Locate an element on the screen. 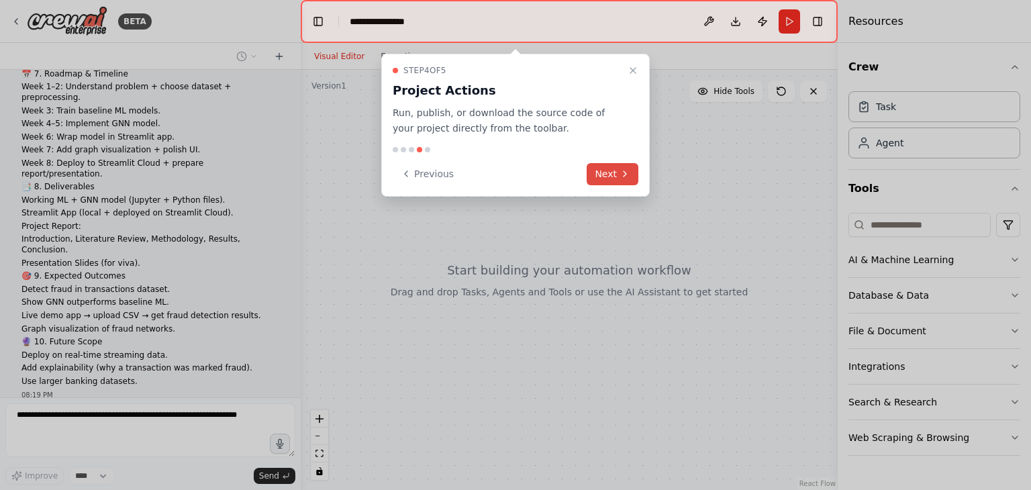 The width and height of the screenshot is (1031, 490). h3: Project Actions is located at coordinates (507, 91).